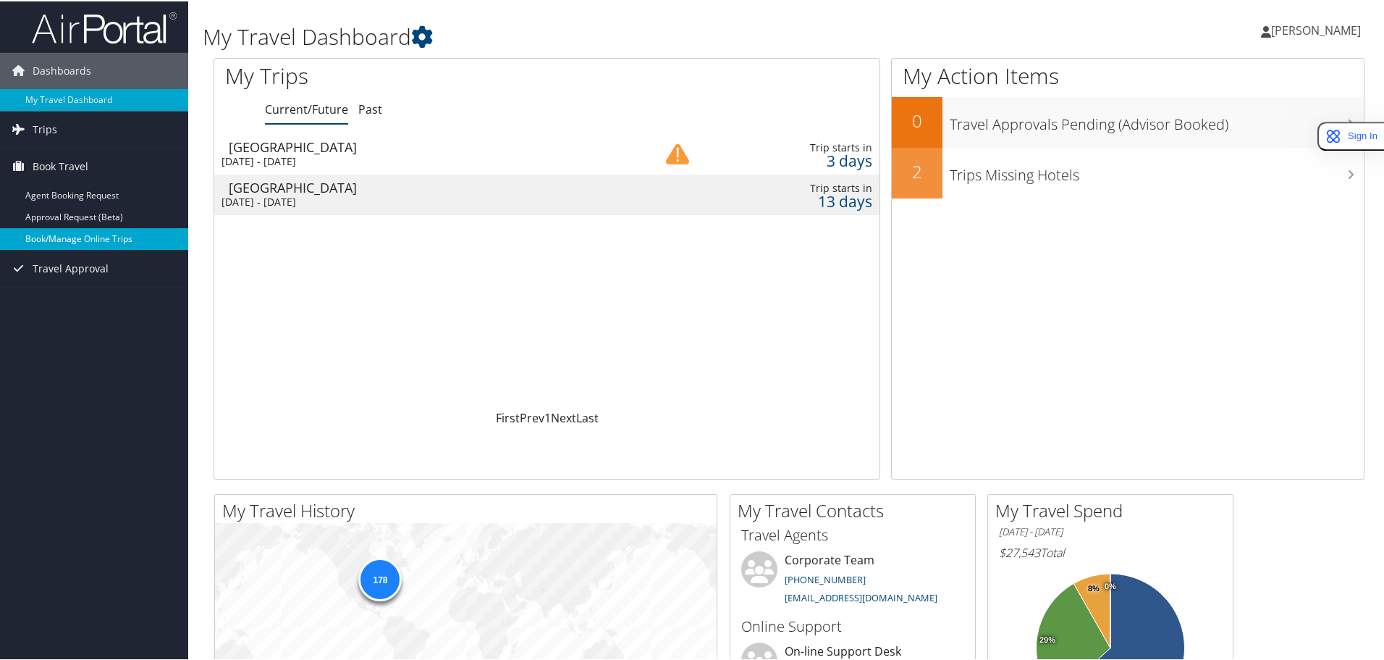  Describe the element at coordinates (917, 119) in the screenshot. I see `h2: 0` at that location.